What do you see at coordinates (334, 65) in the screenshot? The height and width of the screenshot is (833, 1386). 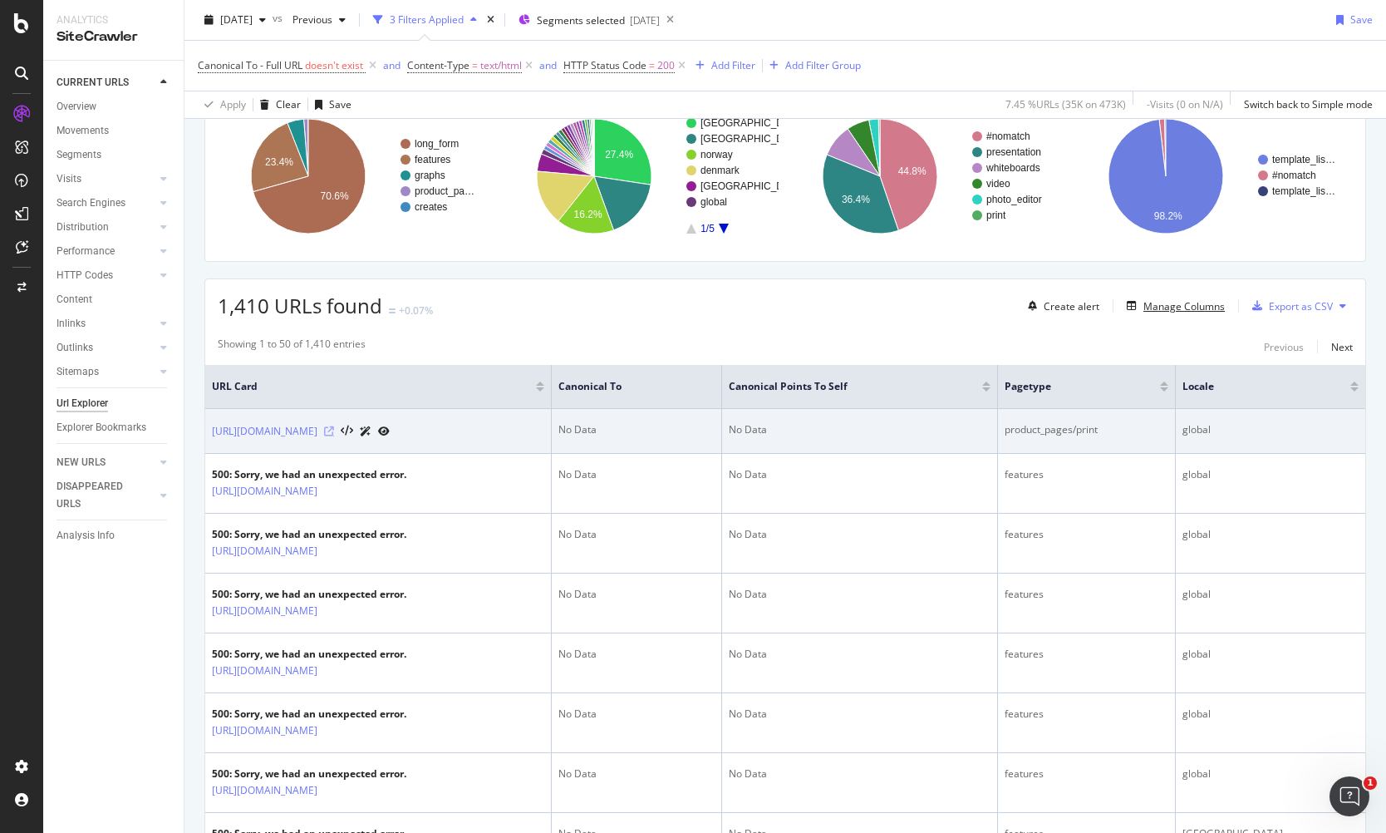 I see `span: doesn't exist` at bounding box center [334, 65].